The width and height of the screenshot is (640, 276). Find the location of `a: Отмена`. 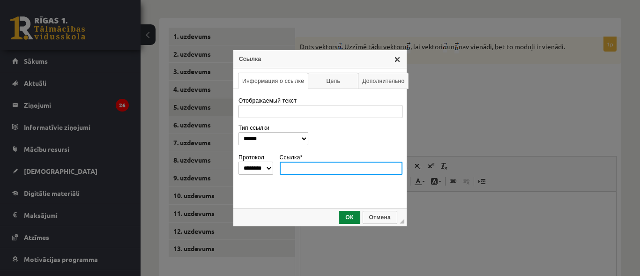

a: Отмена is located at coordinates (380, 217).